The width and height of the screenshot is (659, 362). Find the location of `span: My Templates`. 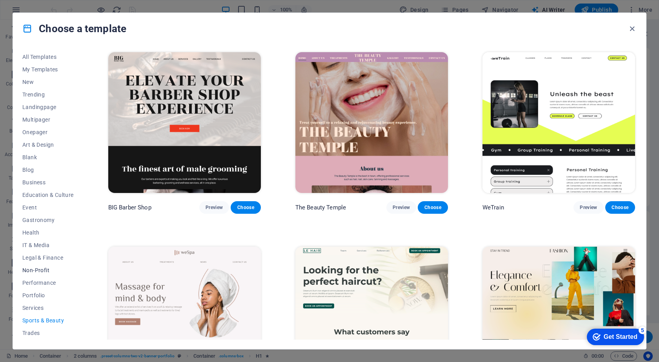

span: My Templates is located at coordinates (48, 69).